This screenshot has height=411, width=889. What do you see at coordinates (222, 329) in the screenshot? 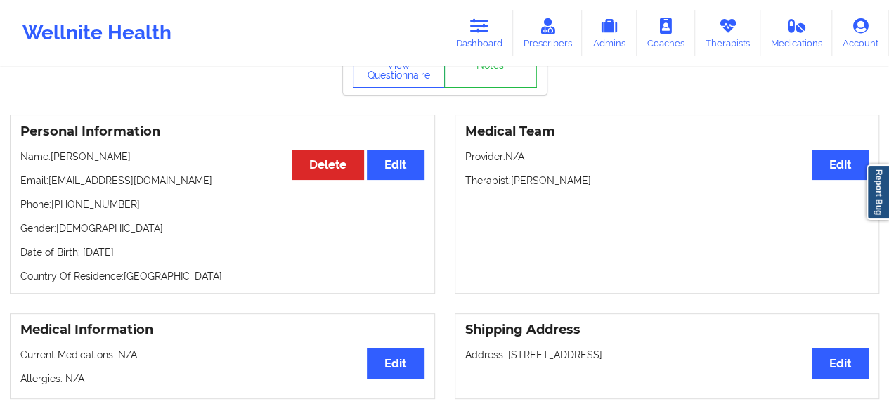
I see `h3: Medical Information` at bounding box center [222, 329].